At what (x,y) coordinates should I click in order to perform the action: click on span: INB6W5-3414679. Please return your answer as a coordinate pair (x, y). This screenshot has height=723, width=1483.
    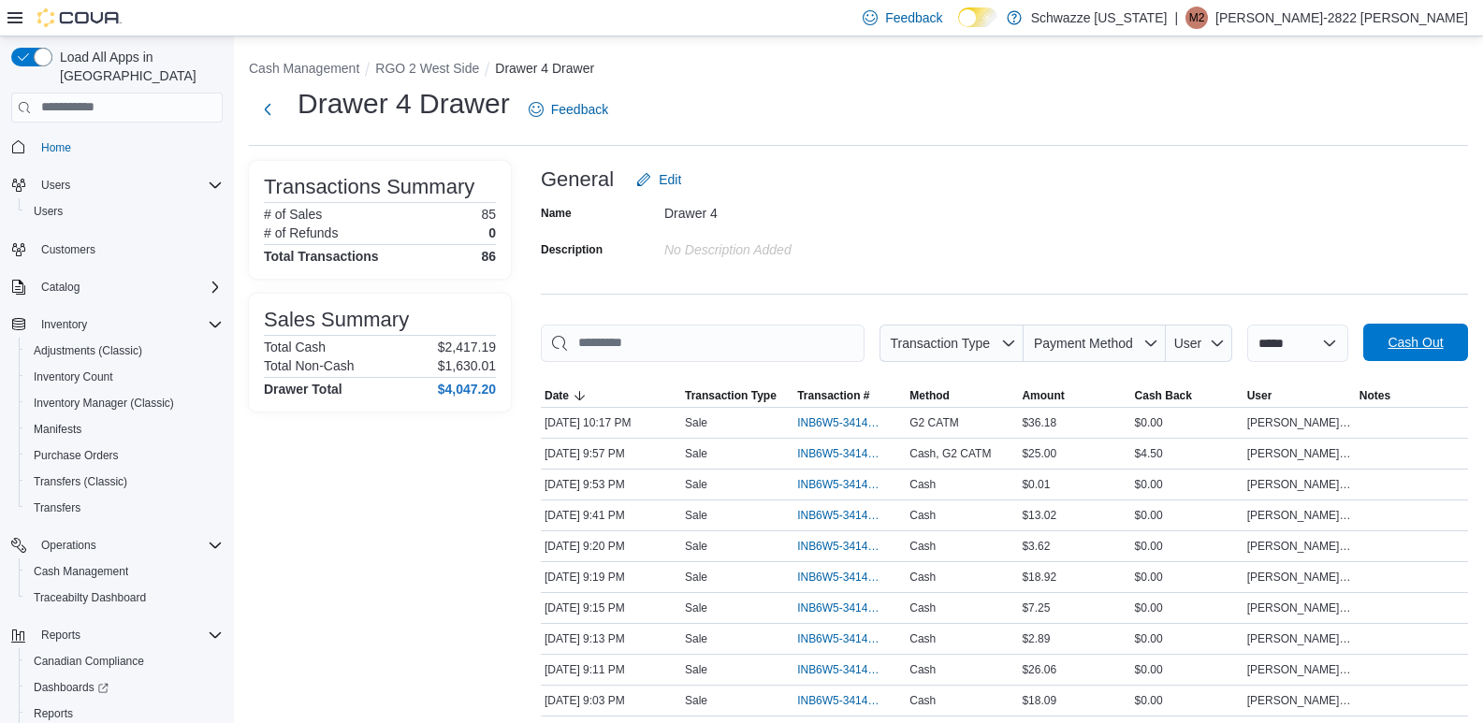
    Looking at the image, I should click on (840, 485).